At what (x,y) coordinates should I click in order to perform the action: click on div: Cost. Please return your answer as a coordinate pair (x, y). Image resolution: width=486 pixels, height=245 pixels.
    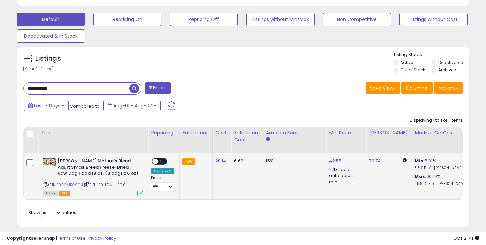
    Looking at the image, I should click on (222, 133).